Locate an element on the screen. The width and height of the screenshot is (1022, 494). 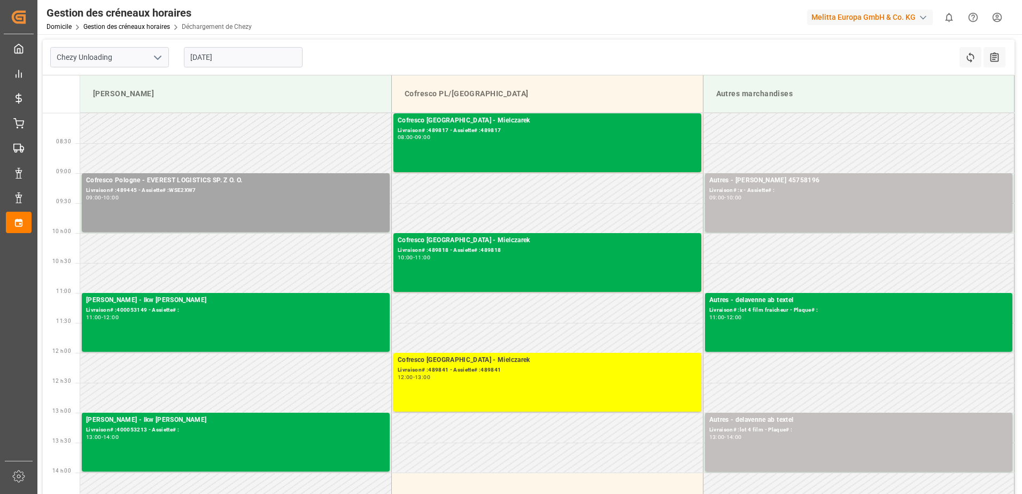
div: Livraison# :lot 4 film fraicheur - Plaque# : is located at coordinates (859, 310).